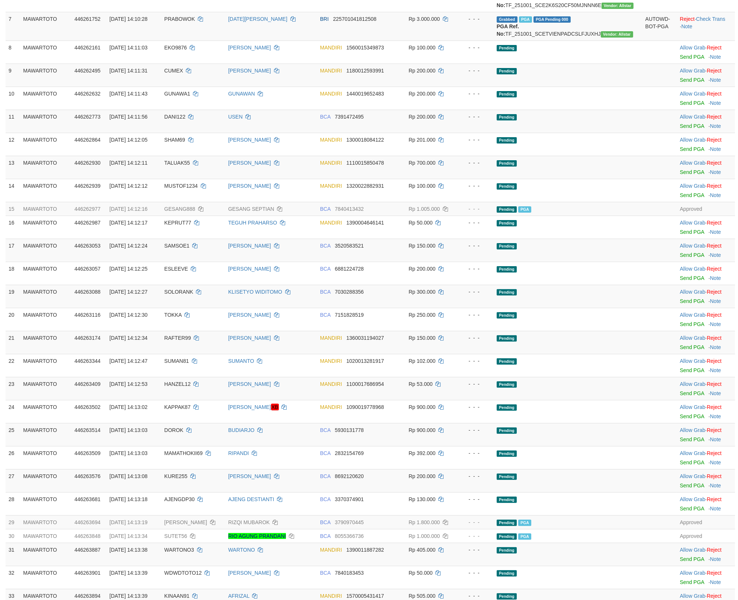  I want to click on span: Copy 225701041812508 to clipboard, so click(355, 19).